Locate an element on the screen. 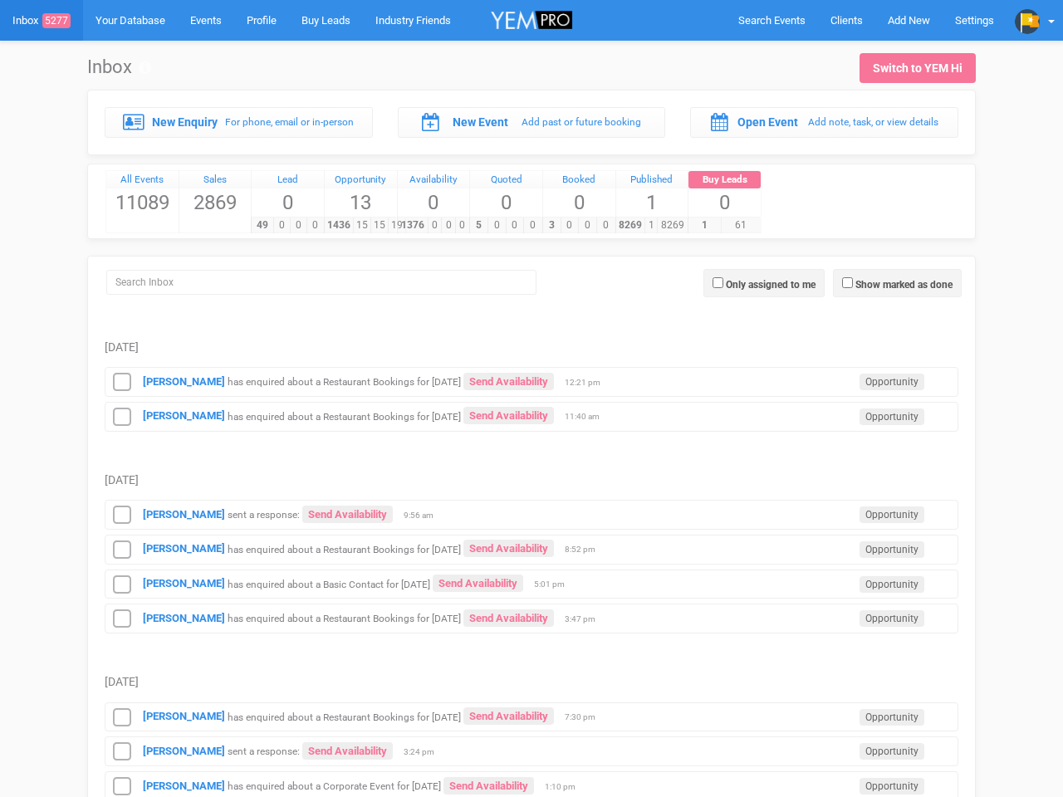  a: Lead is located at coordinates (287, 180).